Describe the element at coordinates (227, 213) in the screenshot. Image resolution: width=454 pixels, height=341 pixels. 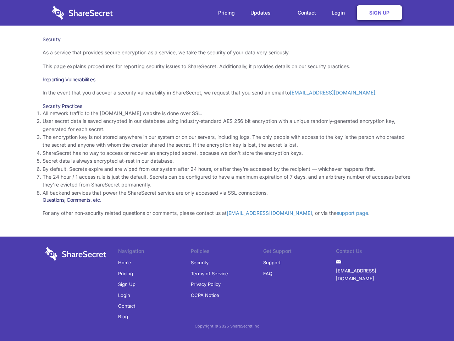
I see `p: For any other non-security related questions or comments, please contact us at , or via the .` at that location.